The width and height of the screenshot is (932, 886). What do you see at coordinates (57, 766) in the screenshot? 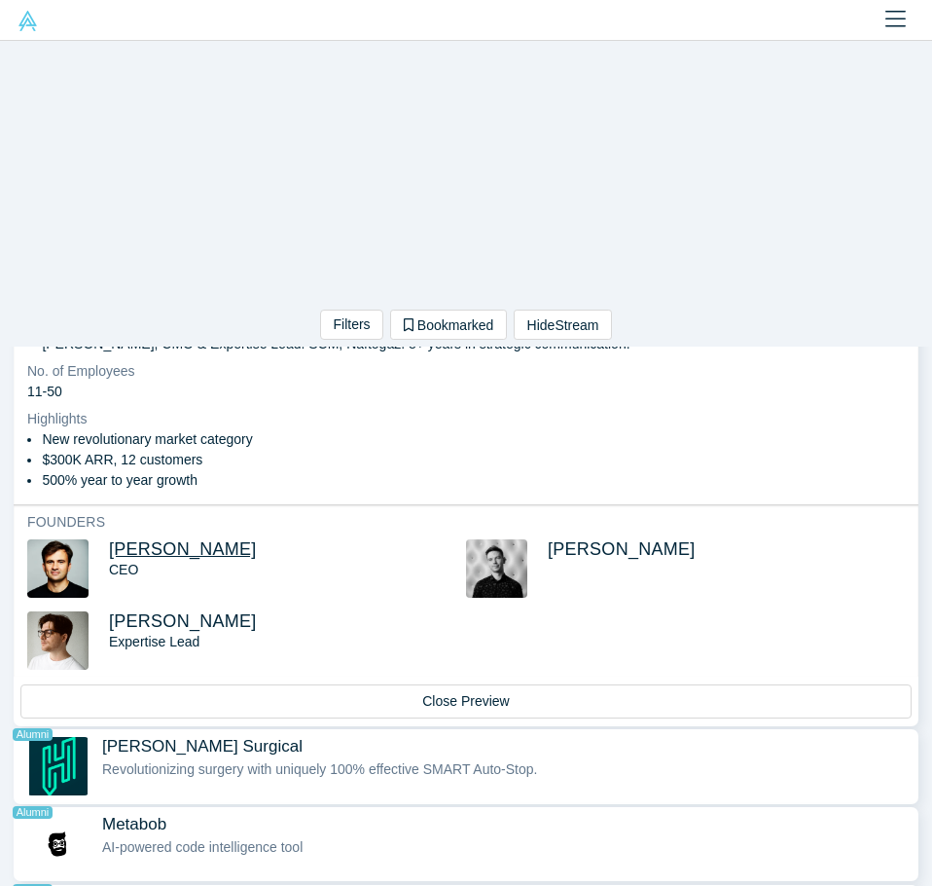
I see `img: Hubly Surgical's Logo` at bounding box center [57, 766].